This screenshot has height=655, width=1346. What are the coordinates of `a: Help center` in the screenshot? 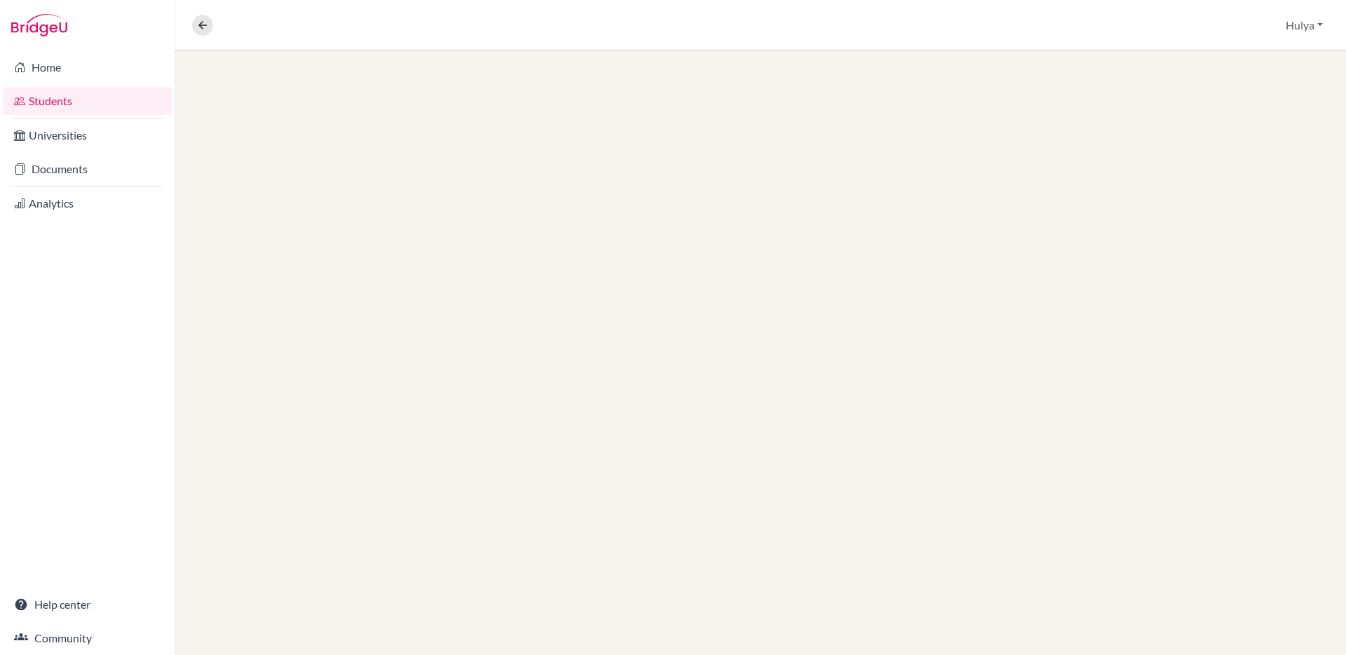 It's located at (87, 604).